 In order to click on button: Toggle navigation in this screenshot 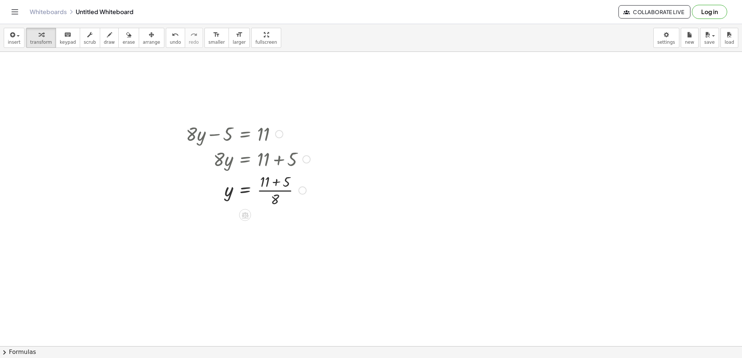, I will do `click(15, 12)`.